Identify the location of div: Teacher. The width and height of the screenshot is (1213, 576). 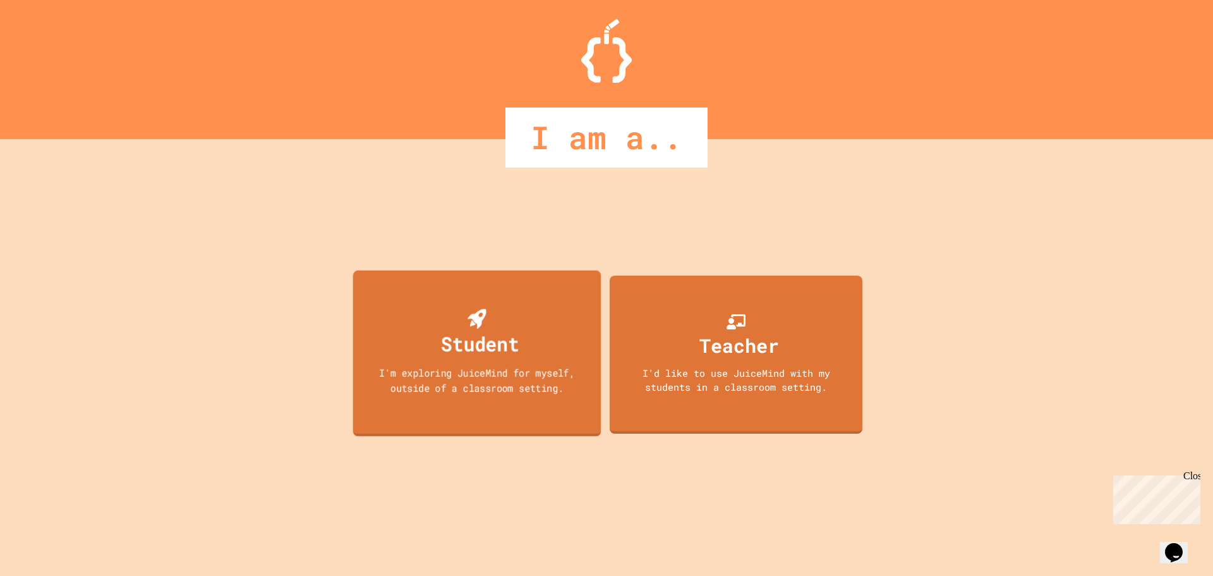
(739, 345).